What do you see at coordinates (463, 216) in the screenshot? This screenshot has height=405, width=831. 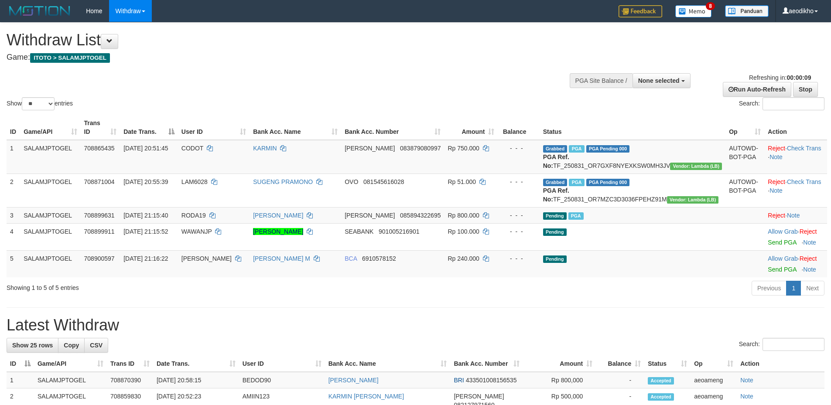 I see `span: Rp 800.000` at bounding box center [463, 216].